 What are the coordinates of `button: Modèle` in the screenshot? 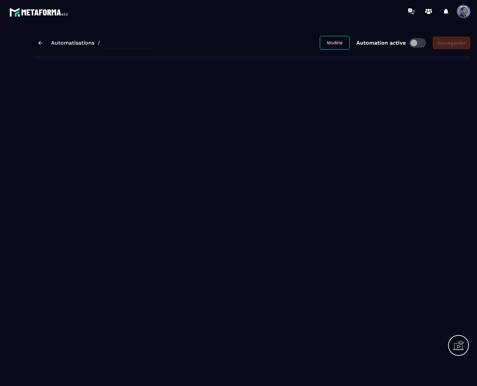 It's located at (334, 43).